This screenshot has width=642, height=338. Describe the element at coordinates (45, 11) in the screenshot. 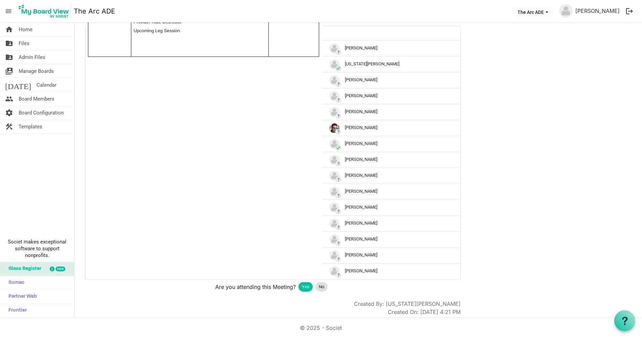

I see `a: My Board View Logo` at that location.